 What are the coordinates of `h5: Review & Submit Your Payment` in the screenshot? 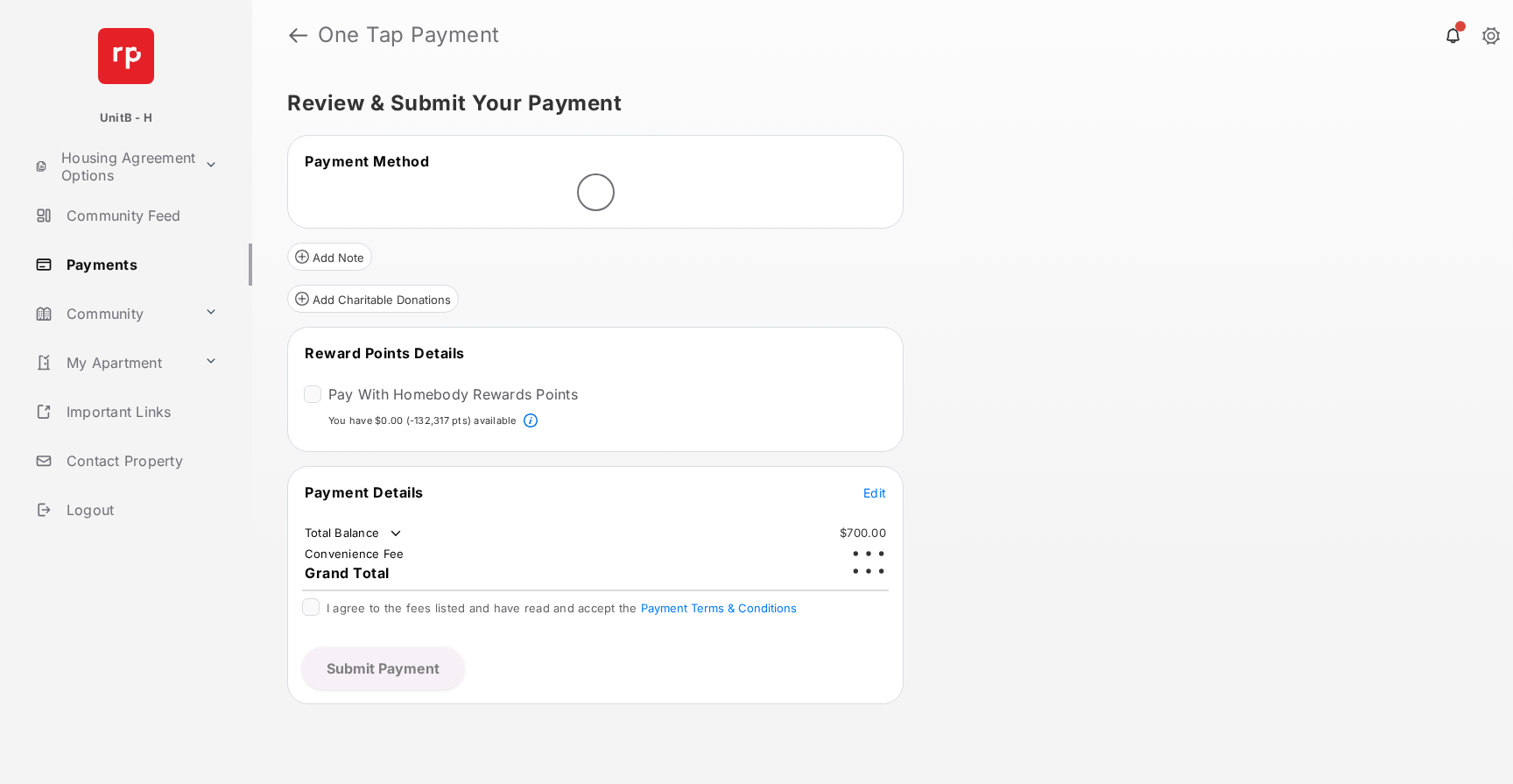 It's located at (875, 103).